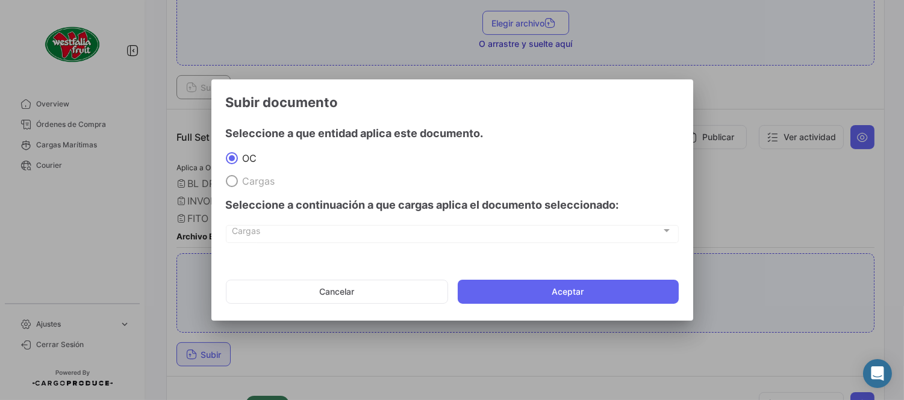 The height and width of the screenshot is (400, 904). I want to click on div: Open Intercom Messenger, so click(877, 374).